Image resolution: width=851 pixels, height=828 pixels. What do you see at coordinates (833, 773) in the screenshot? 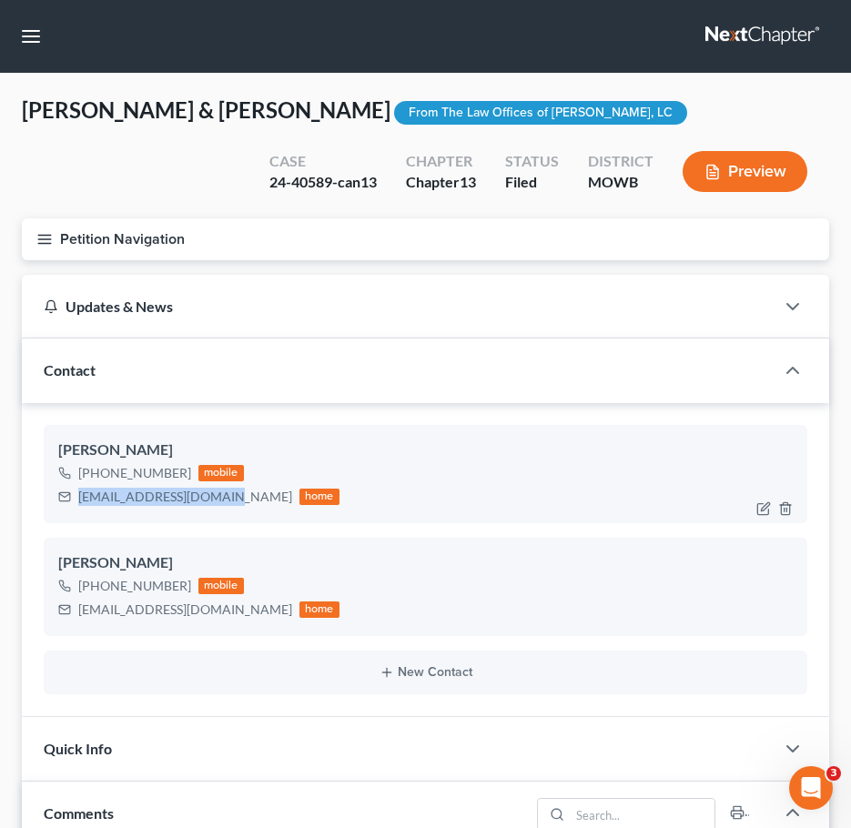
I see `span: 3` at bounding box center [833, 773].